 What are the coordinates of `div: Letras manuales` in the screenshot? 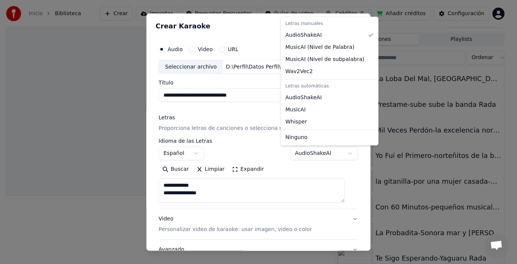 It's located at (329, 24).